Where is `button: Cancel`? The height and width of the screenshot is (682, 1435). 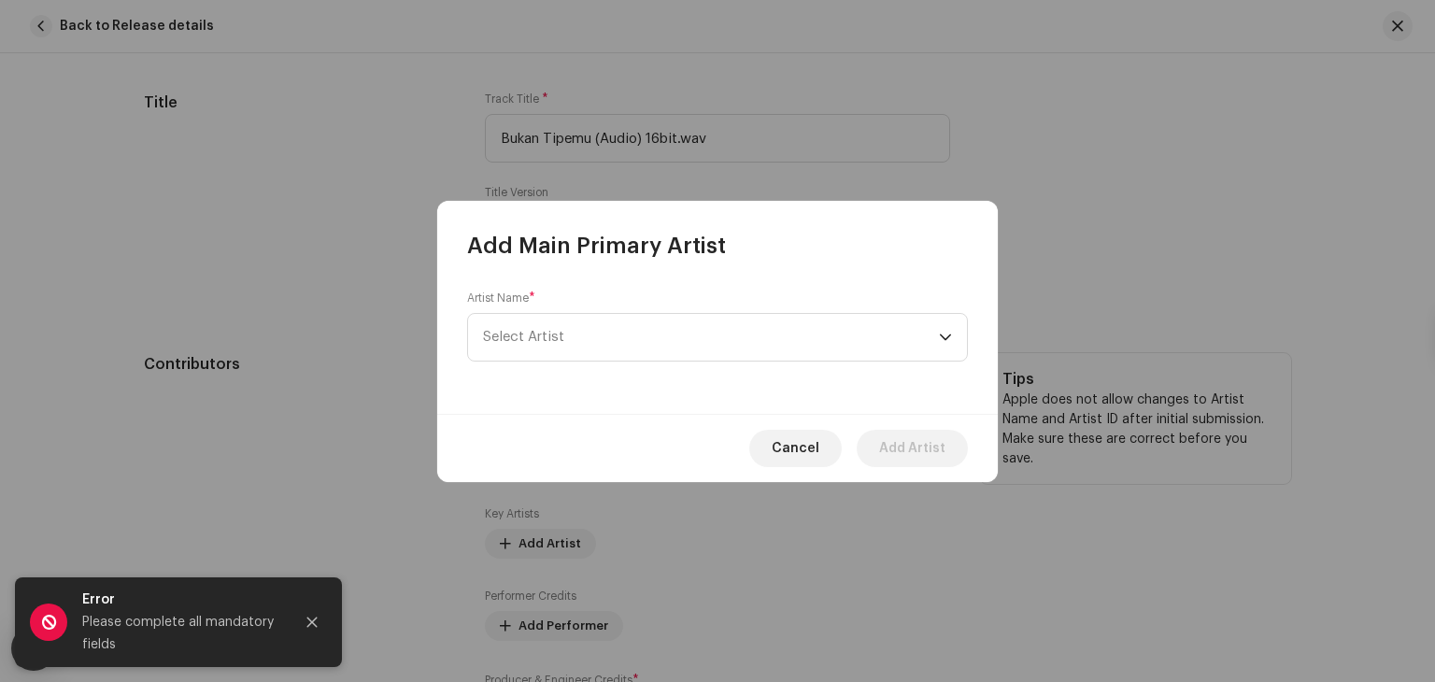
button: Cancel is located at coordinates (795, 448).